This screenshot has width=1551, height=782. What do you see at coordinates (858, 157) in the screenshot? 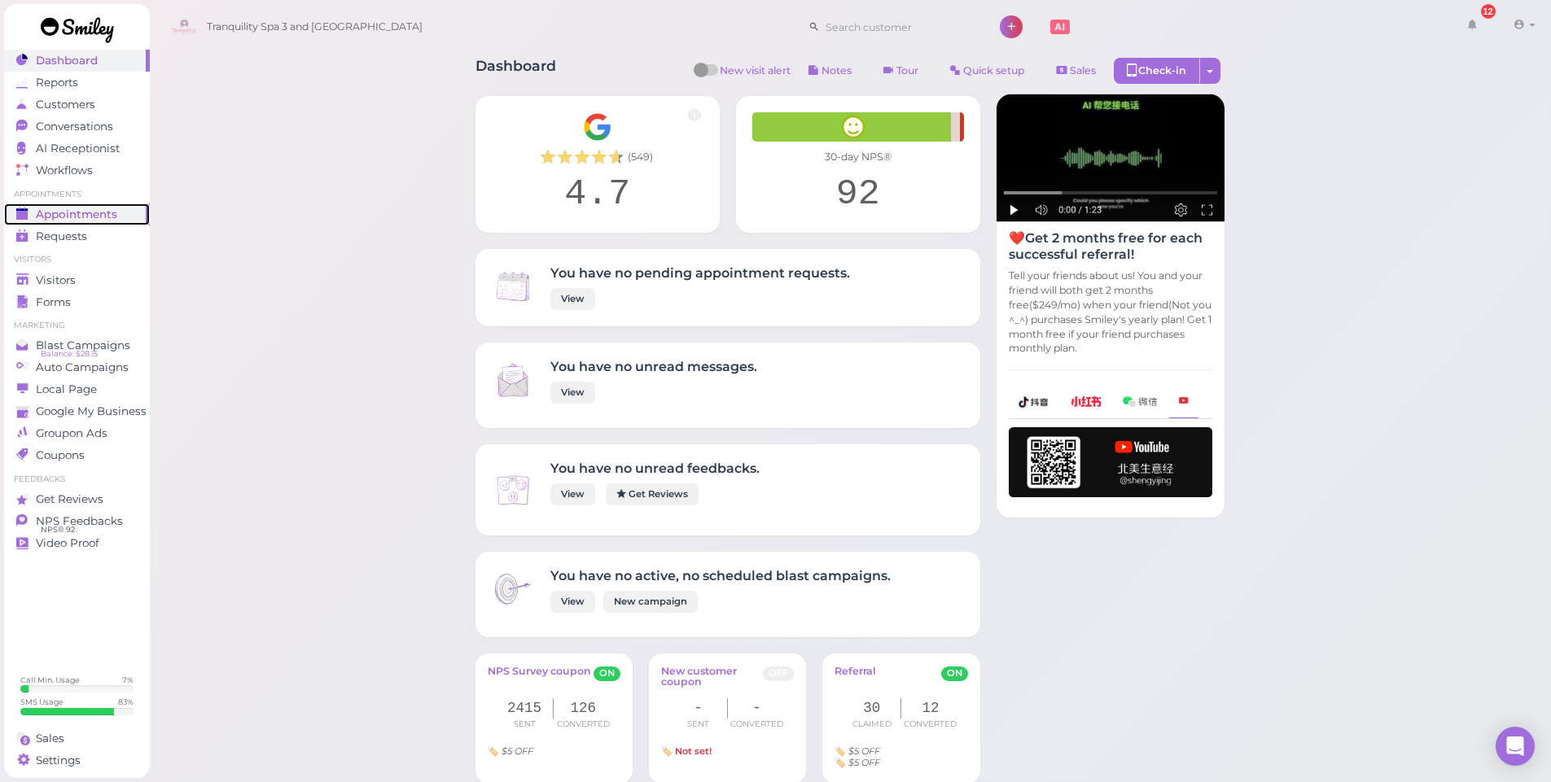
I see `div: 30-day NPS®` at bounding box center [858, 157].